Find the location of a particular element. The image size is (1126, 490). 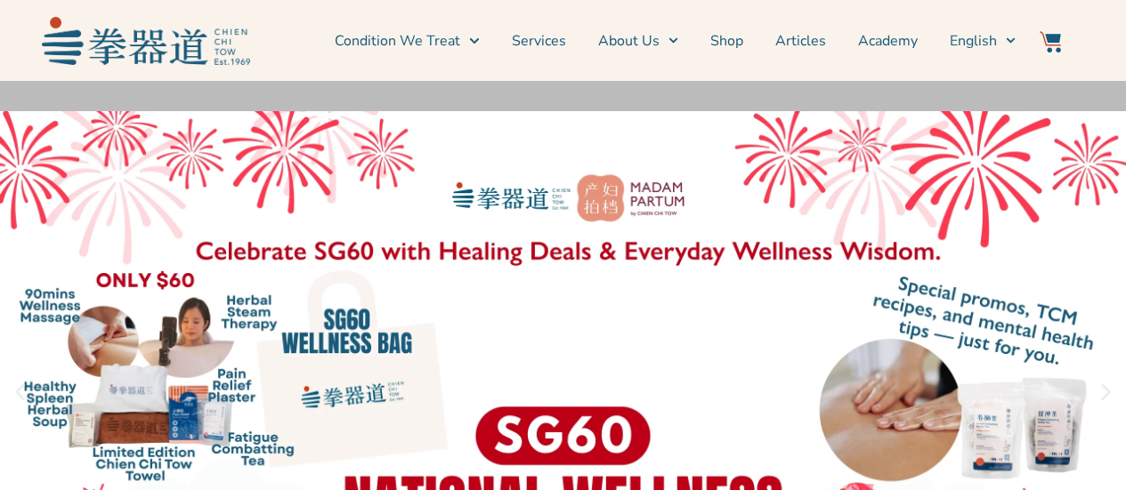

nav: Menu is located at coordinates (637, 41).